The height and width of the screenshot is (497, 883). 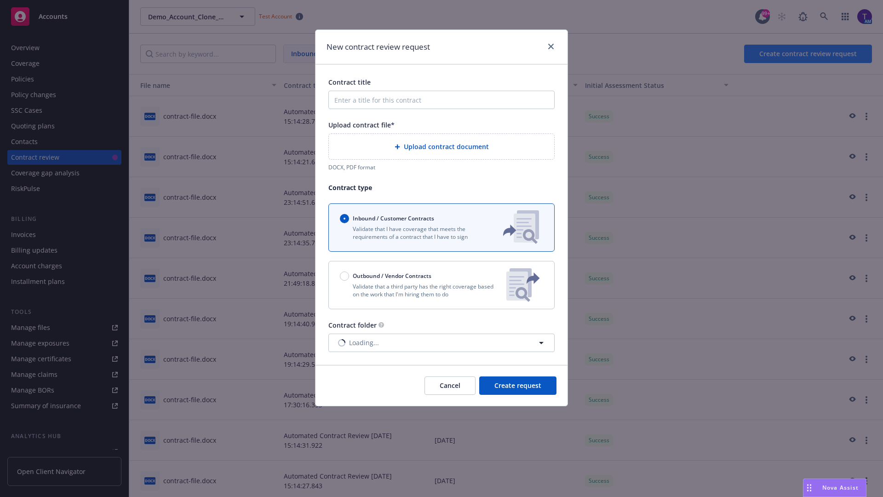 I want to click on p: Contract type, so click(x=442, y=187).